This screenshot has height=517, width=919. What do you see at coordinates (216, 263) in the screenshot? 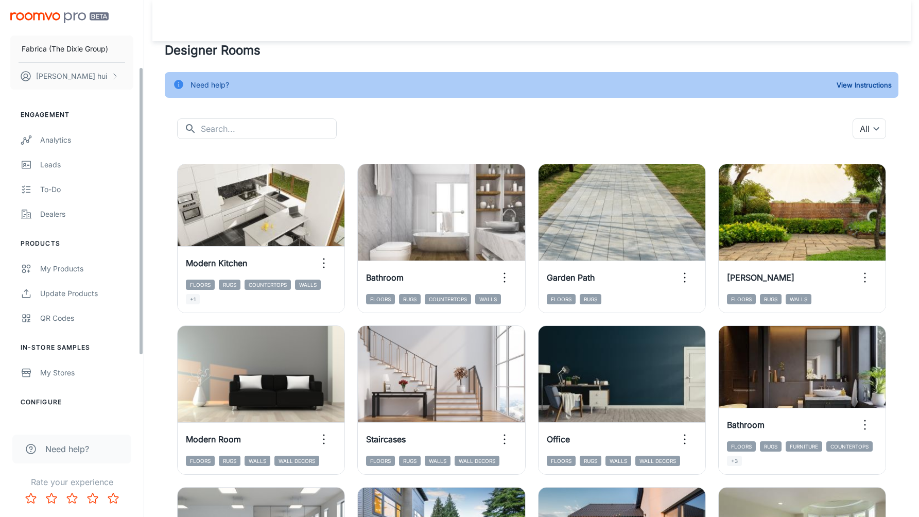
I see `h6: Modern Kitchen` at bounding box center [216, 263].